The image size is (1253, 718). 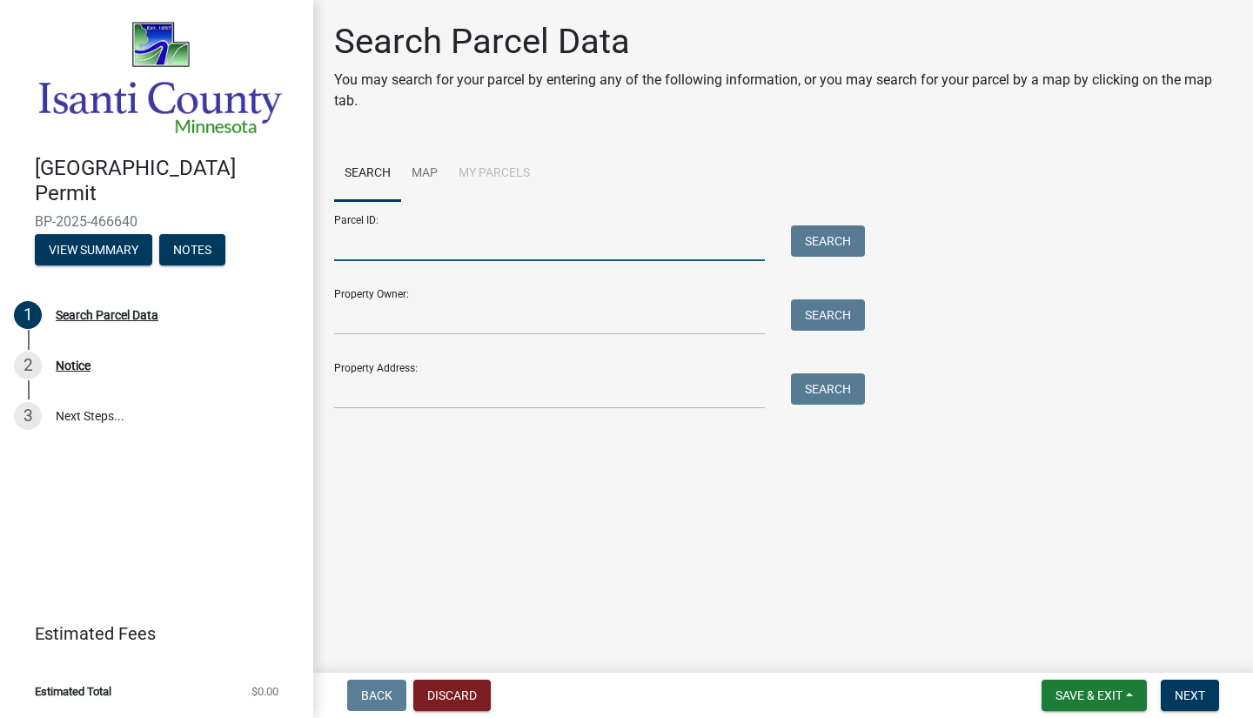 What do you see at coordinates (73, 691) in the screenshot?
I see `span: Estimated Total` at bounding box center [73, 691].